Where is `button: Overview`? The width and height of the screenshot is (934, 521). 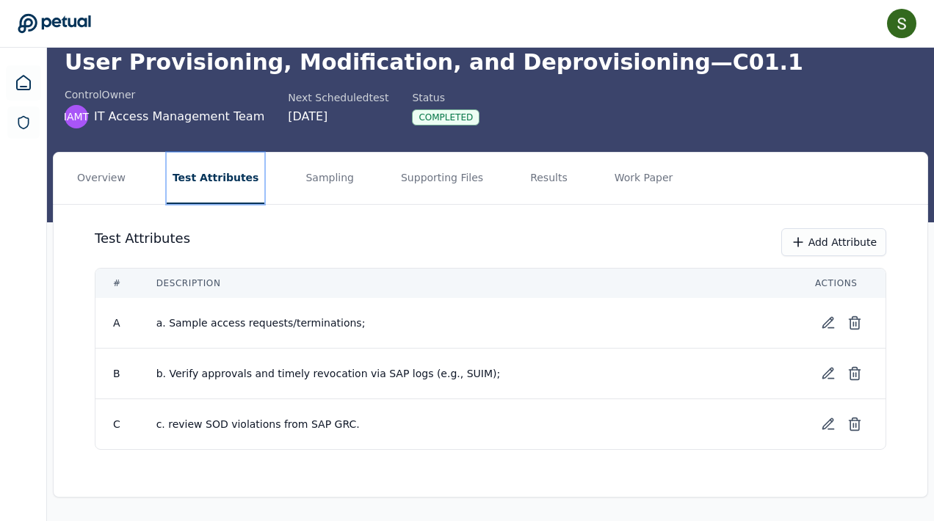
button: Overview is located at coordinates (101, 178).